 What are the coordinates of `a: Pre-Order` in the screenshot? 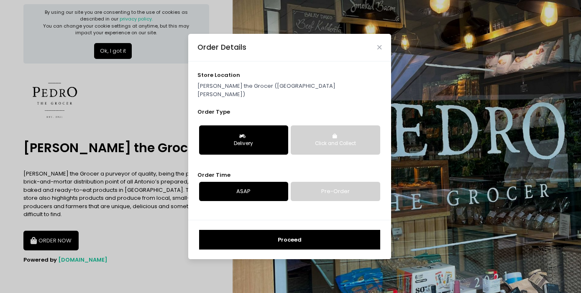 It's located at (335, 192).